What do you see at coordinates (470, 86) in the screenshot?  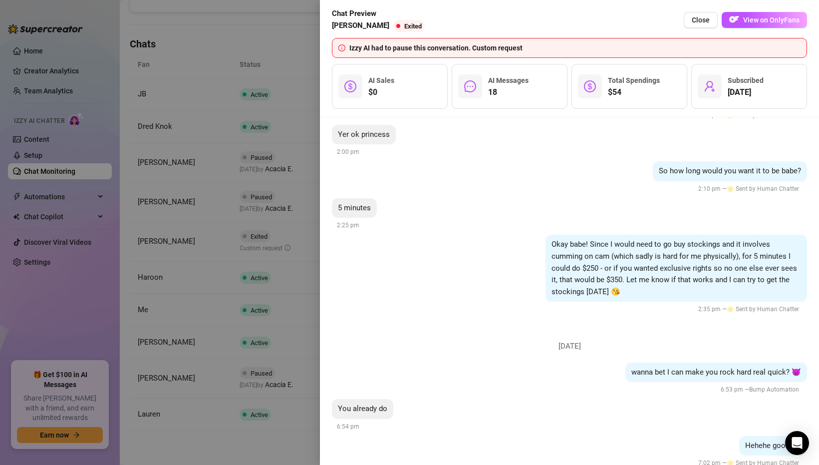 I see `span: message` at bounding box center [470, 86].